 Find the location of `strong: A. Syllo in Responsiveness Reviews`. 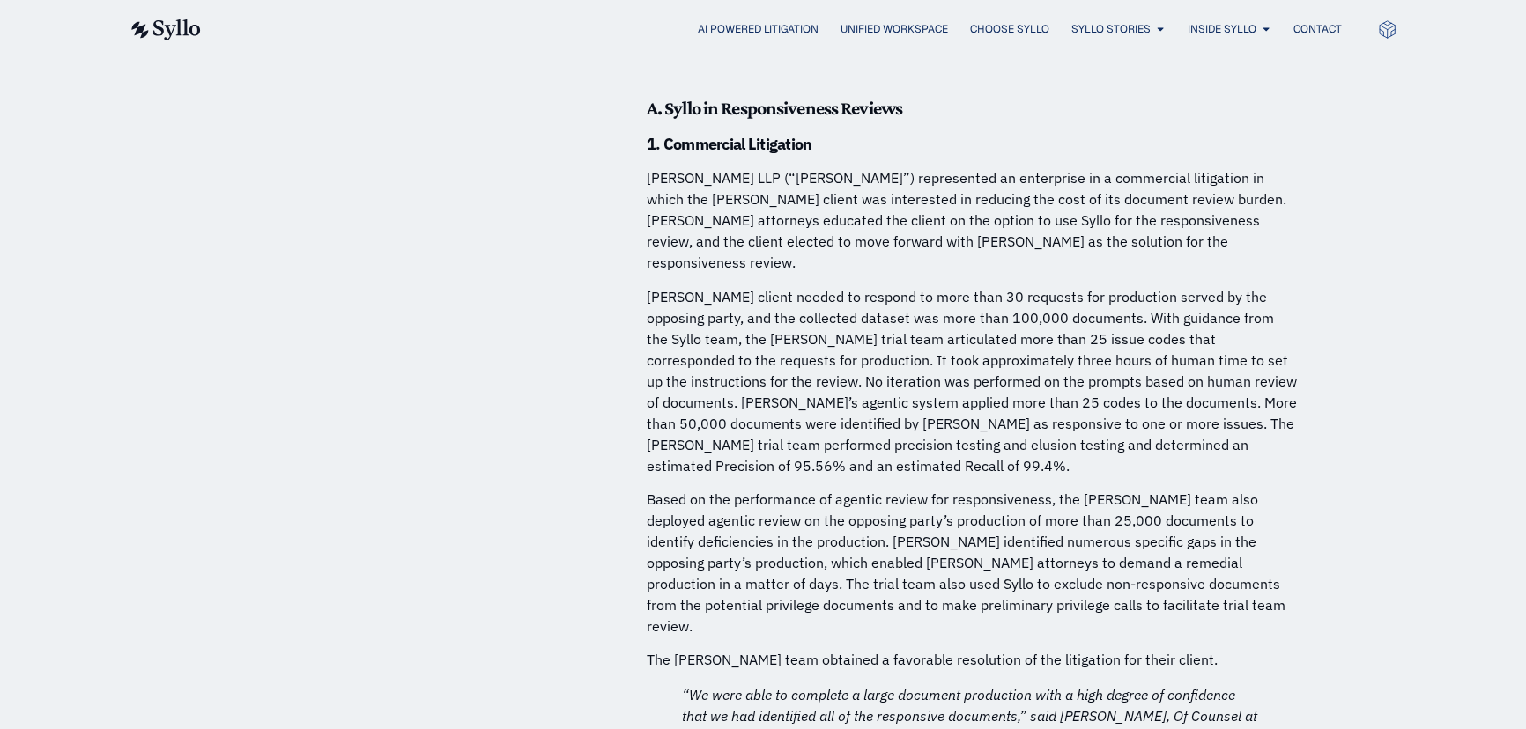

strong: A. Syllo in Responsiveness Reviews is located at coordinates (774, 107).